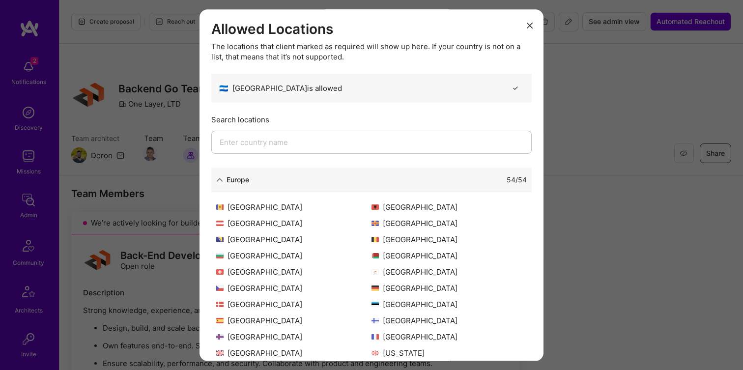 The height and width of the screenshot is (370, 743). What do you see at coordinates (220, 289) in the screenshot?
I see `img: Czech Republic` at bounding box center [220, 289].